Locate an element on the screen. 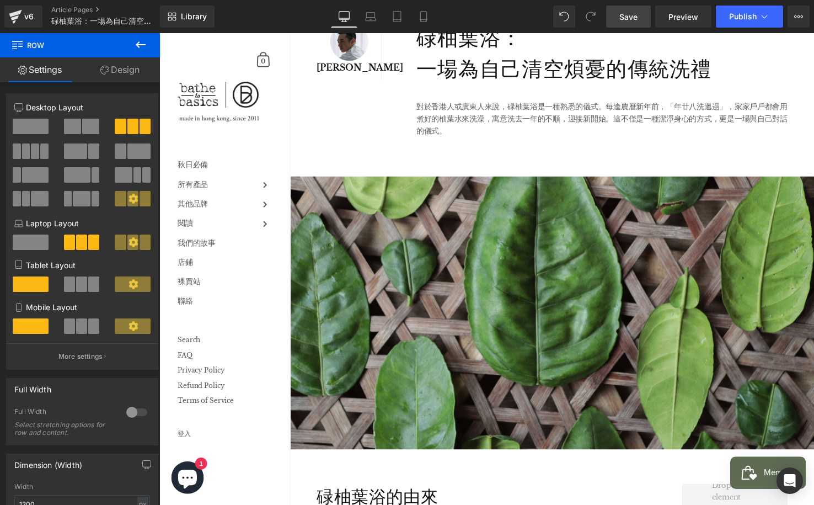  a: Desktop is located at coordinates (344, 17).